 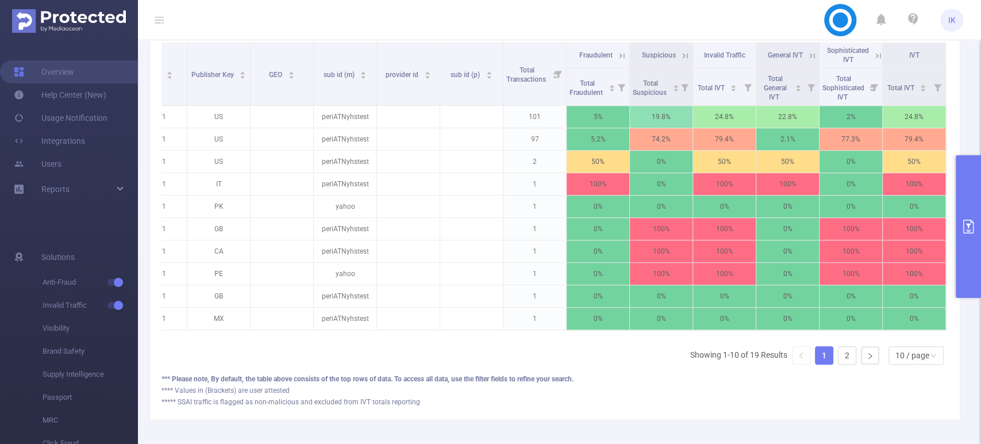 I want to click on p: CA, so click(x=218, y=251).